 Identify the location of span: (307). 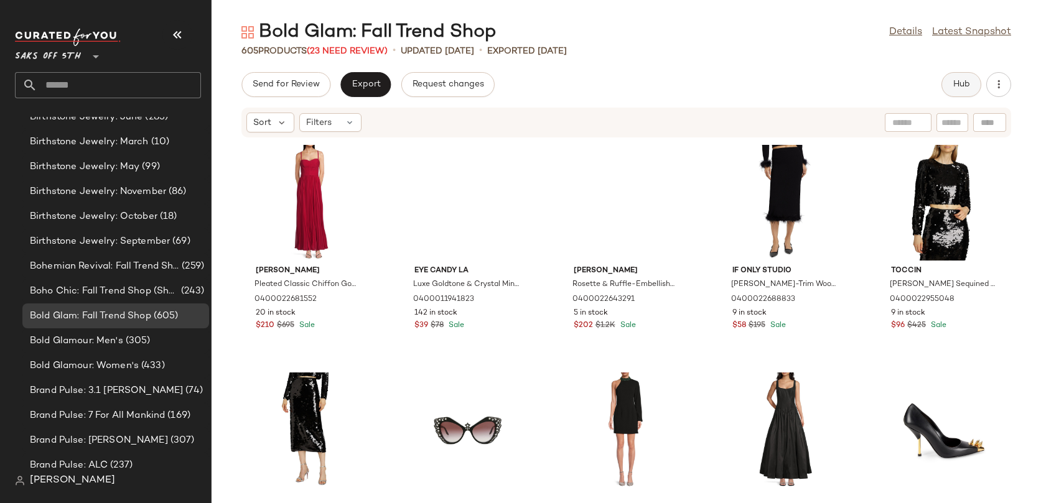
(181, 441).